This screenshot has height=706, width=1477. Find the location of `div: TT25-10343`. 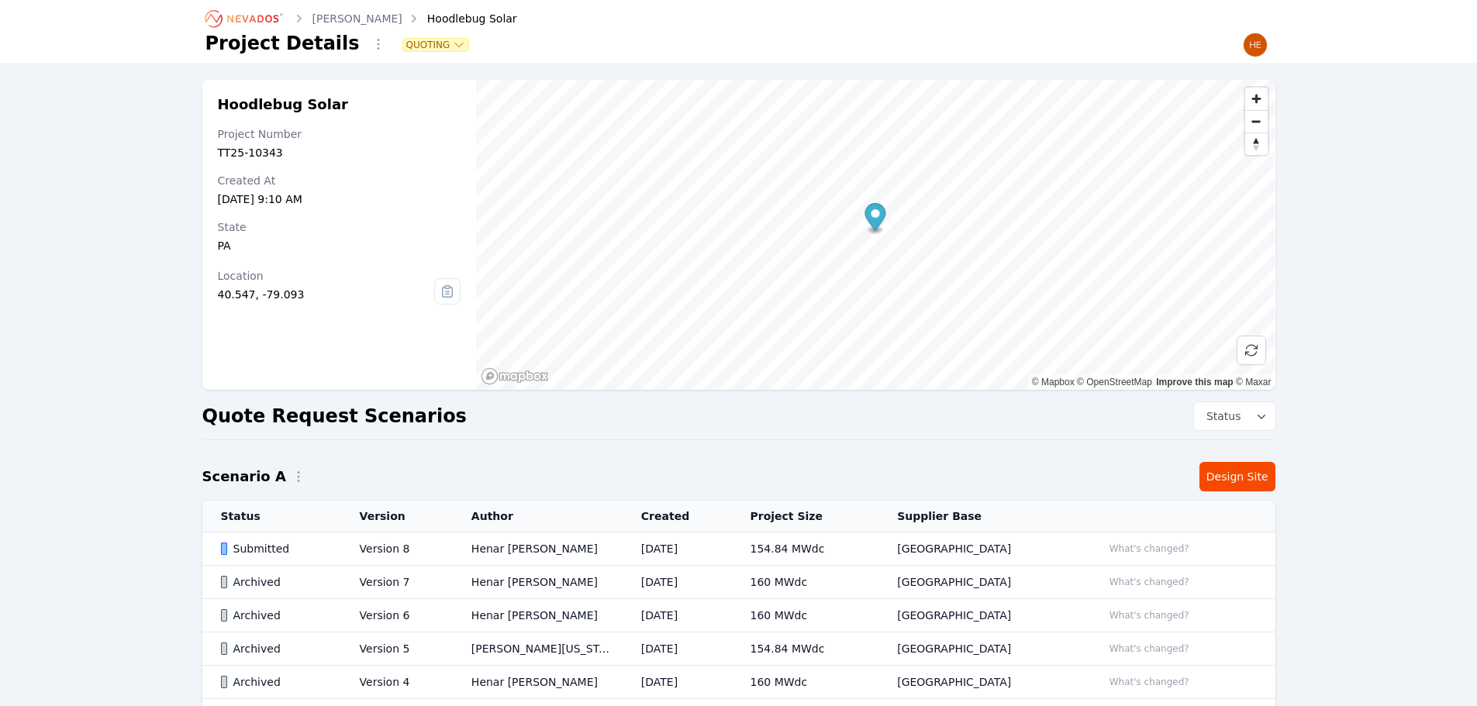

div: TT25-10343 is located at coordinates (340, 153).